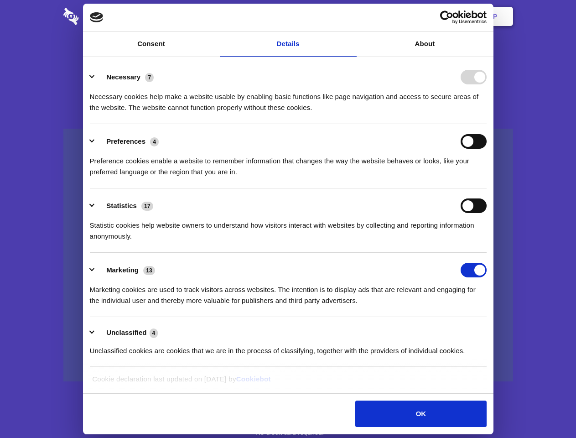 The width and height of the screenshot is (576, 438). What do you see at coordinates (102, 16) in the screenshot?
I see `img: logo-wordmark-white-trans-d4663122ce5f474addd5e946df7df03e33cb6a1c49d2221995e7729f52c070b2.svg` at bounding box center [102, 16].